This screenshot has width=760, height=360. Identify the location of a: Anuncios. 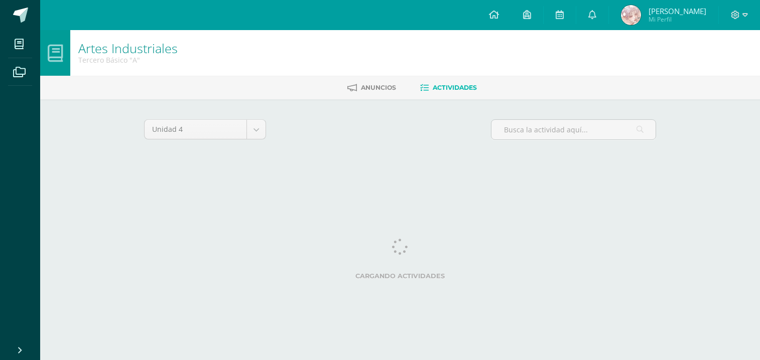
(371, 88).